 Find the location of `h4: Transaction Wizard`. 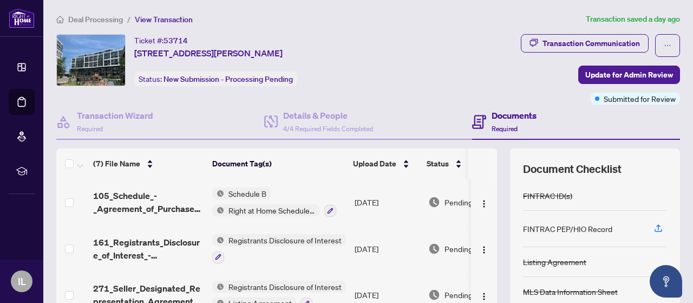

h4: Transaction Wizard is located at coordinates (115, 115).